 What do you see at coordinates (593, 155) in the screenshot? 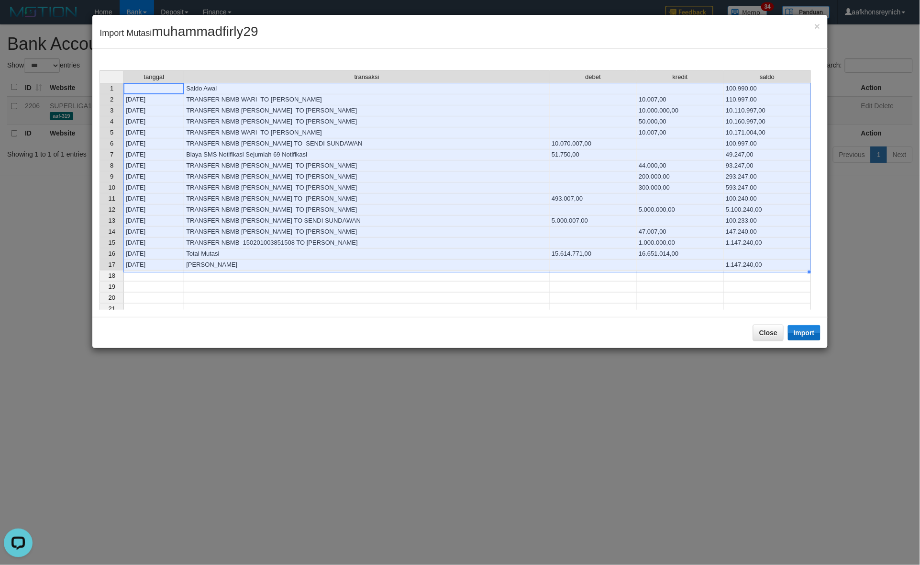
I see `td: 51.750,00` at bounding box center [593, 155].